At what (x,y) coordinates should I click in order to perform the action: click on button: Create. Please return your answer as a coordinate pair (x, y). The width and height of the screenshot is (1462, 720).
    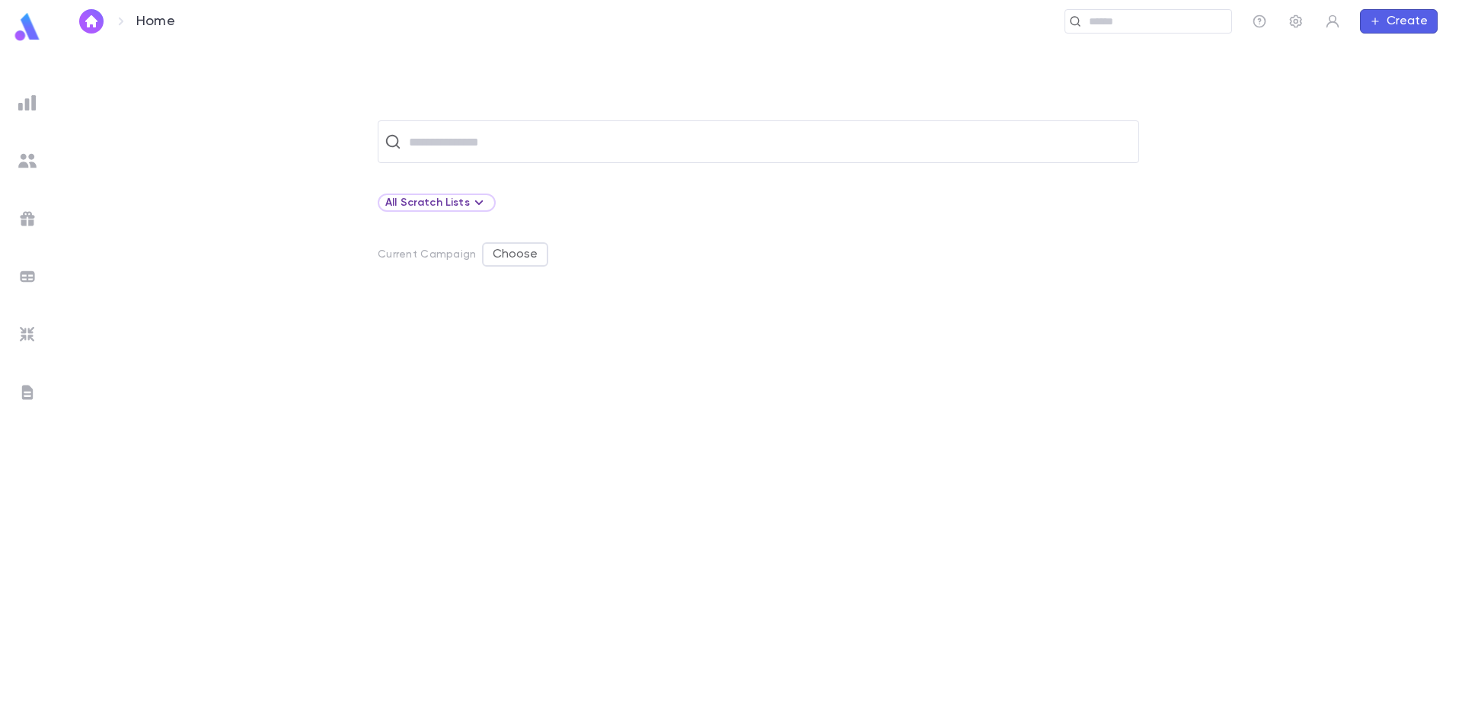
    Looking at the image, I should click on (1399, 21).